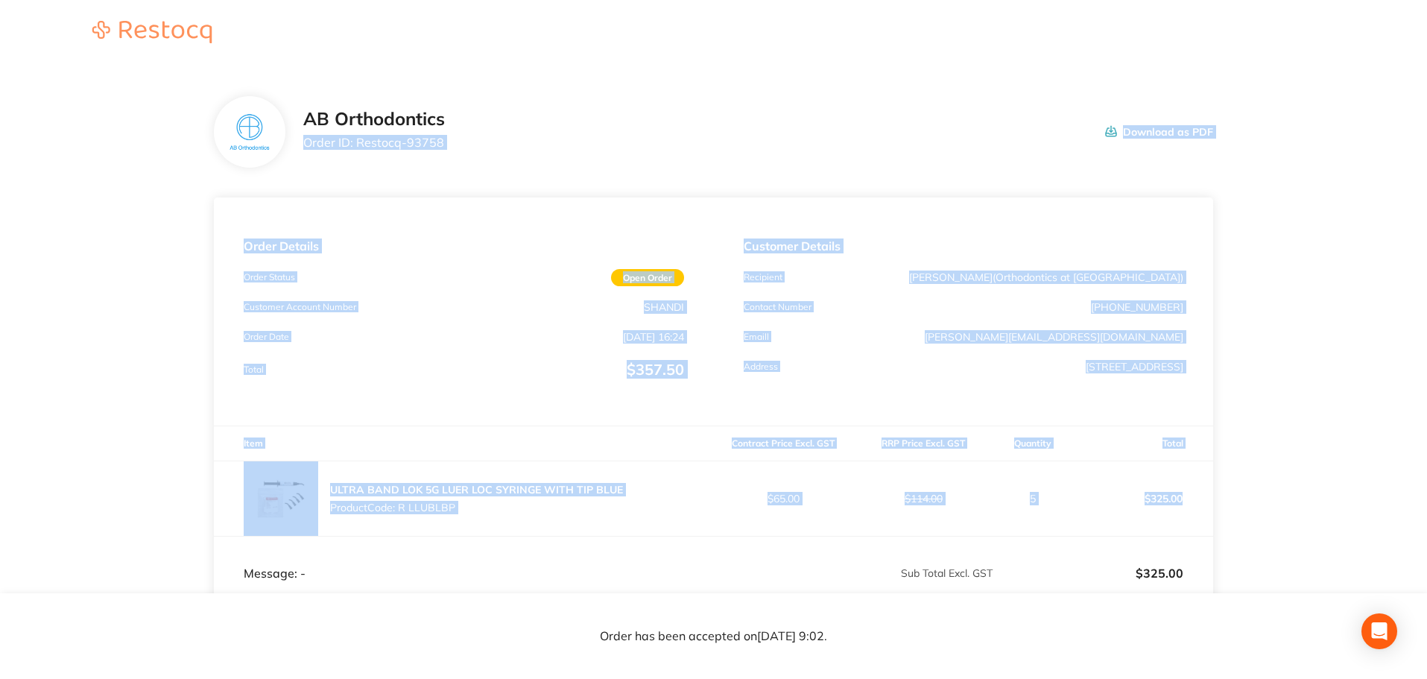 The width and height of the screenshot is (1427, 679). What do you see at coordinates (1159, 132) in the screenshot?
I see `button: Download as PDF` at bounding box center [1159, 132].